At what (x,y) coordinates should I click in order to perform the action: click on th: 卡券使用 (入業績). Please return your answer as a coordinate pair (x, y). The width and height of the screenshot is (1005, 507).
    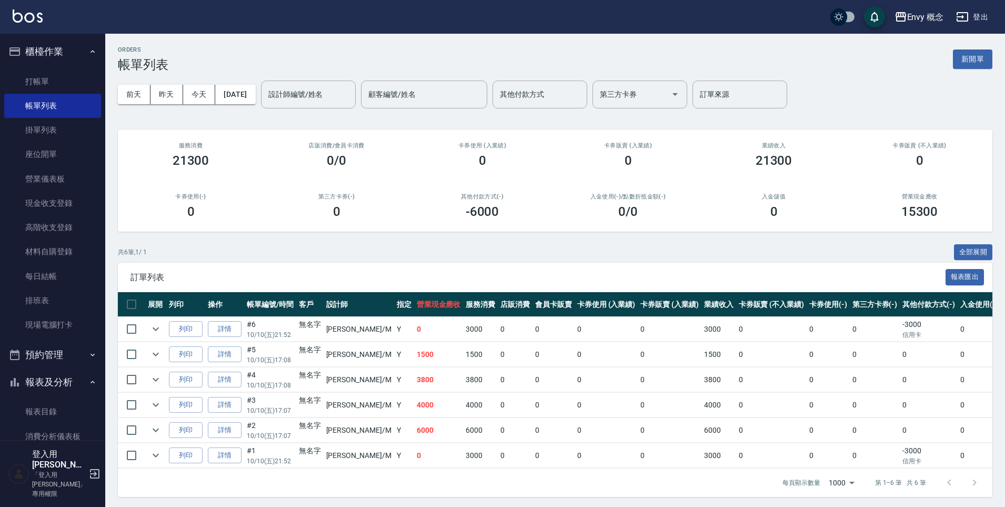
    Looking at the image, I should click on (606, 304).